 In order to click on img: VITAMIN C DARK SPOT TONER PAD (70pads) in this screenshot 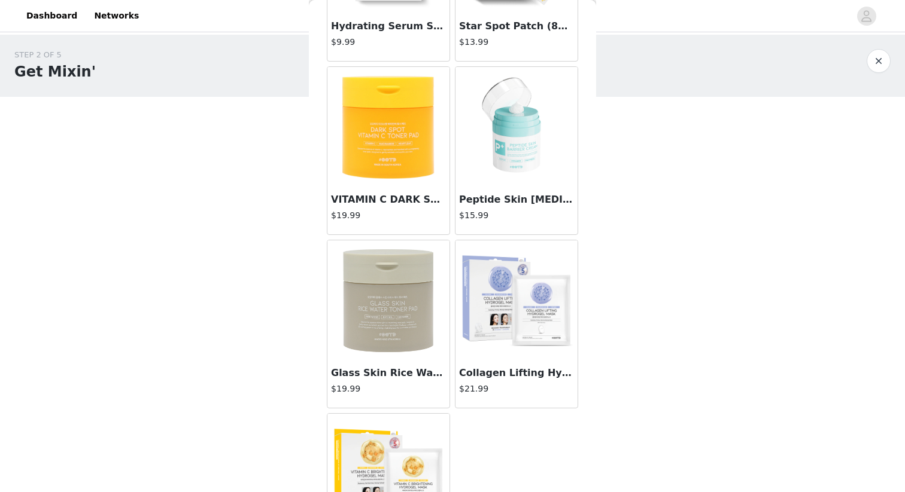, I will do `click(388, 127)`.